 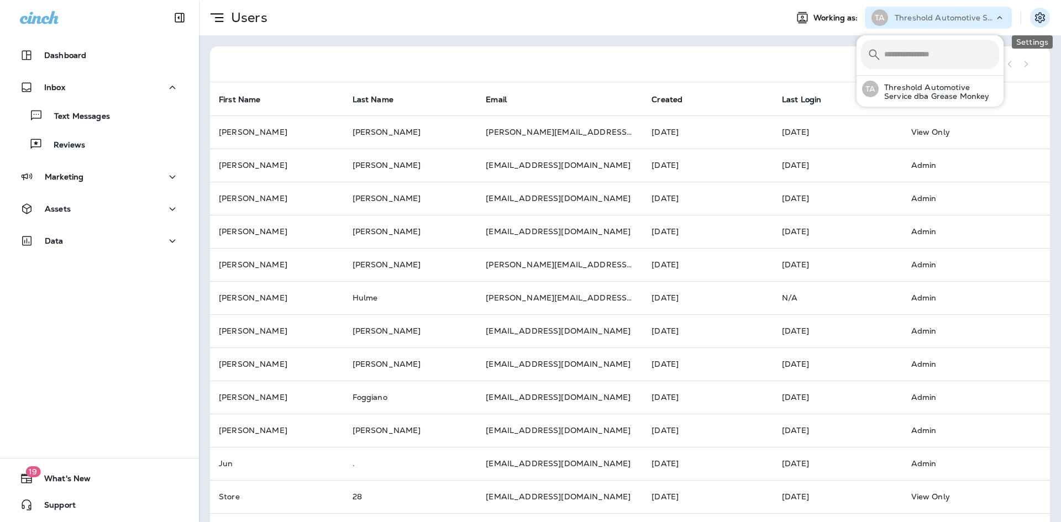 I want to click on p: Dashboard, so click(x=65, y=55).